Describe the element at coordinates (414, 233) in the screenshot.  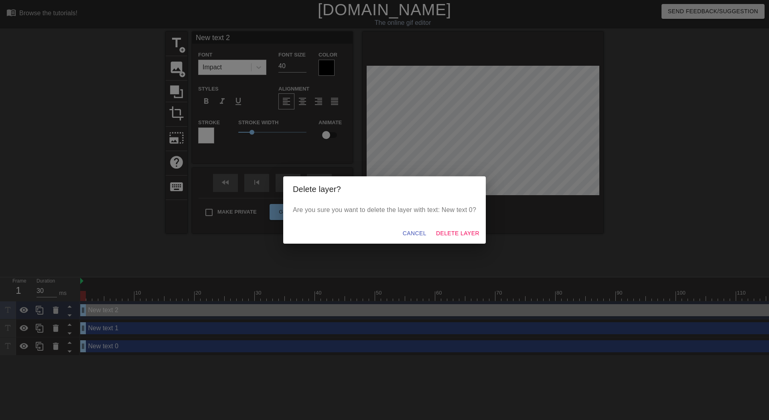
I see `button: Cancel` at that location.